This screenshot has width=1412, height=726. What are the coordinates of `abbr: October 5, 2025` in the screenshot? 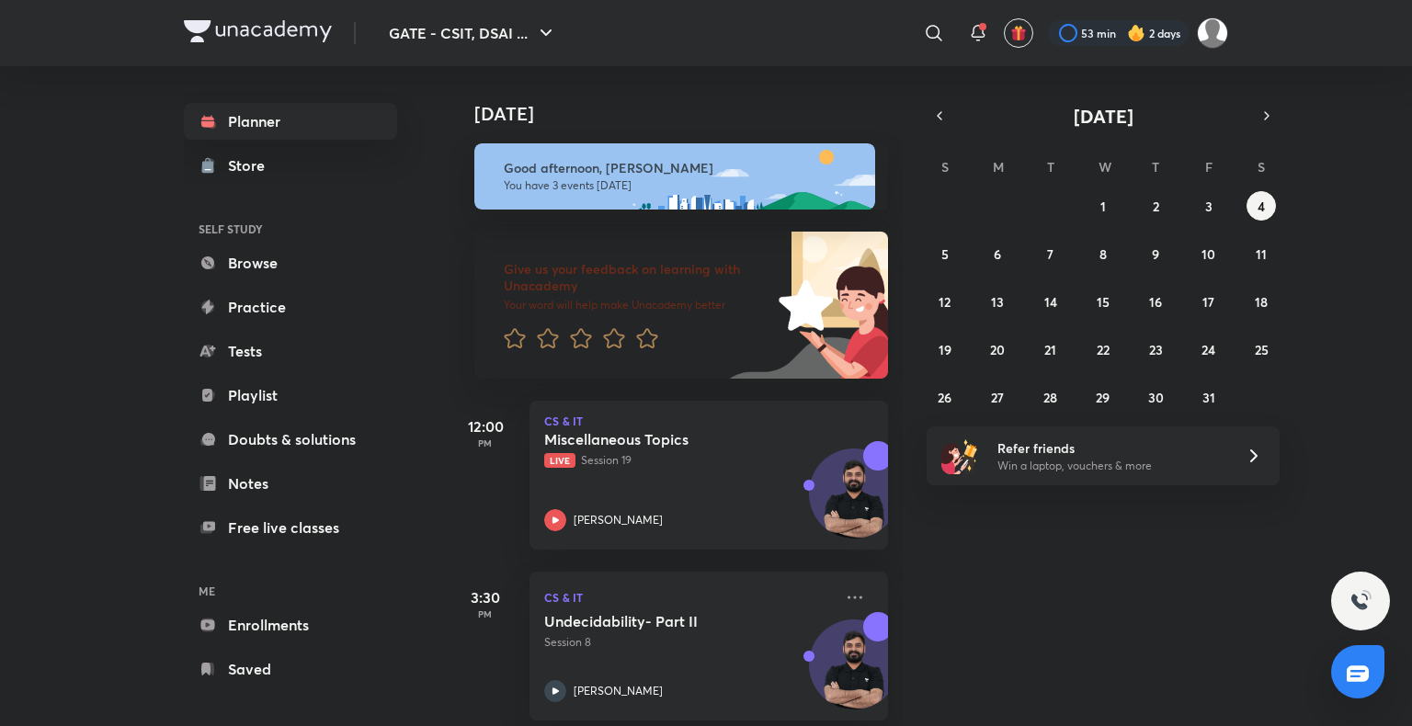 It's located at (945, 254).